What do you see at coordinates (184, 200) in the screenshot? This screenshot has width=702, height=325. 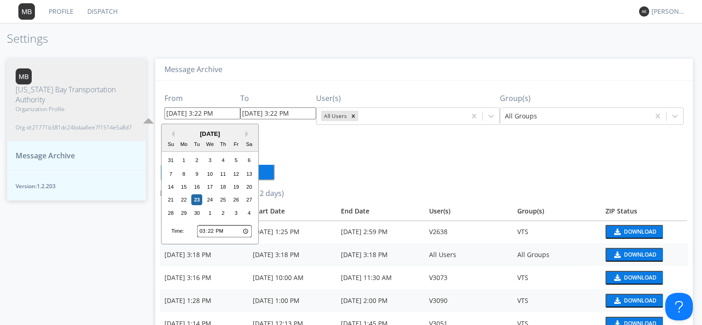 I see `div: Choose Monday, September 22nd, 2025` at bounding box center [184, 200].